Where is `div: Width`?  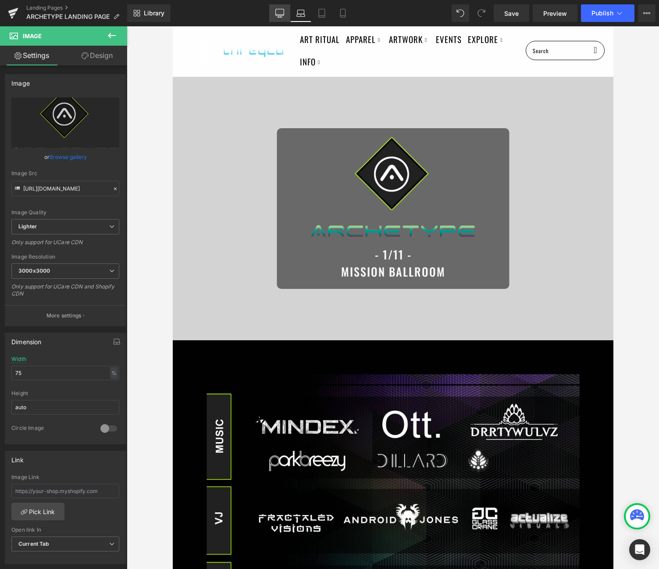 div: Width is located at coordinates (19, 359).